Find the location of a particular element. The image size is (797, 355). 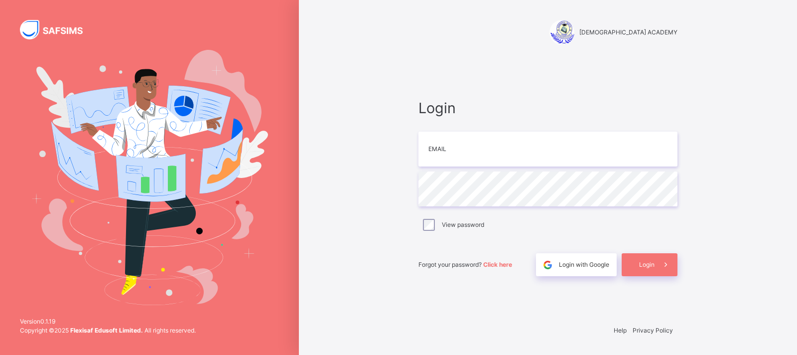

span: Click here is located at coordinates (498, 264).